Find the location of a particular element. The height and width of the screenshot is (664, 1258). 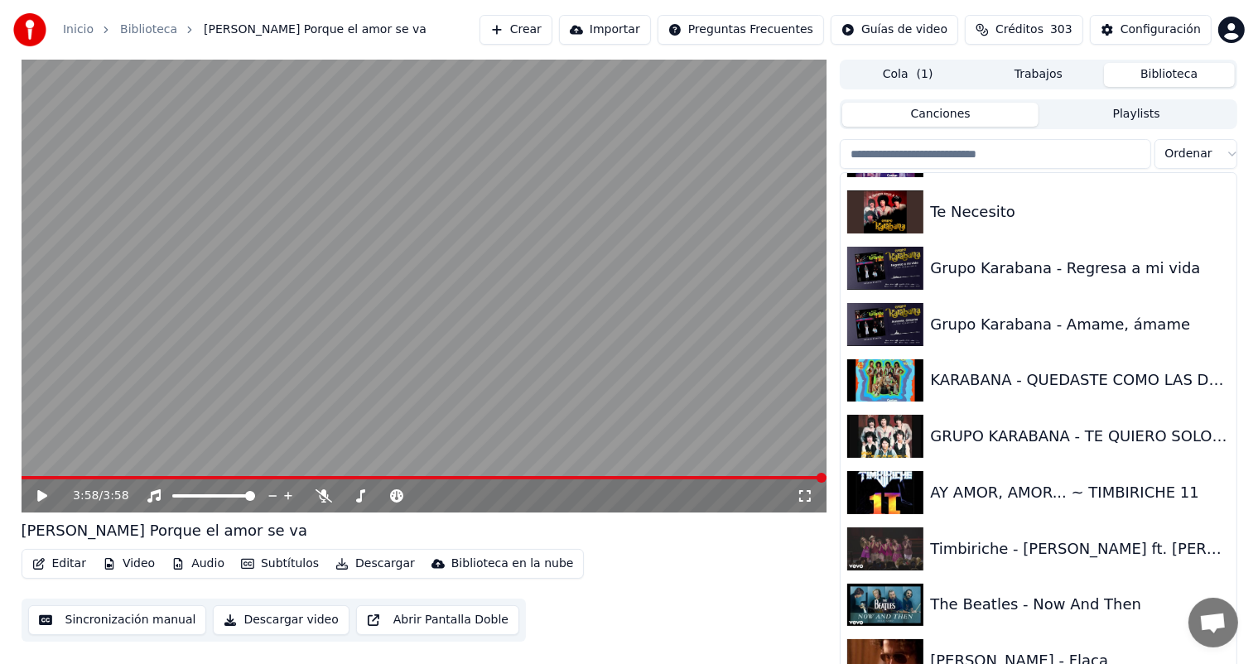

img: youka is located at coordinates (30, 30).